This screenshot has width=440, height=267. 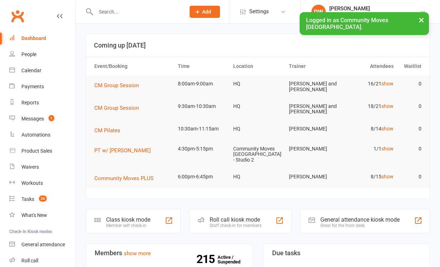 I want to click on a: General attendance kiosk mode, so click(x=42, y=244).